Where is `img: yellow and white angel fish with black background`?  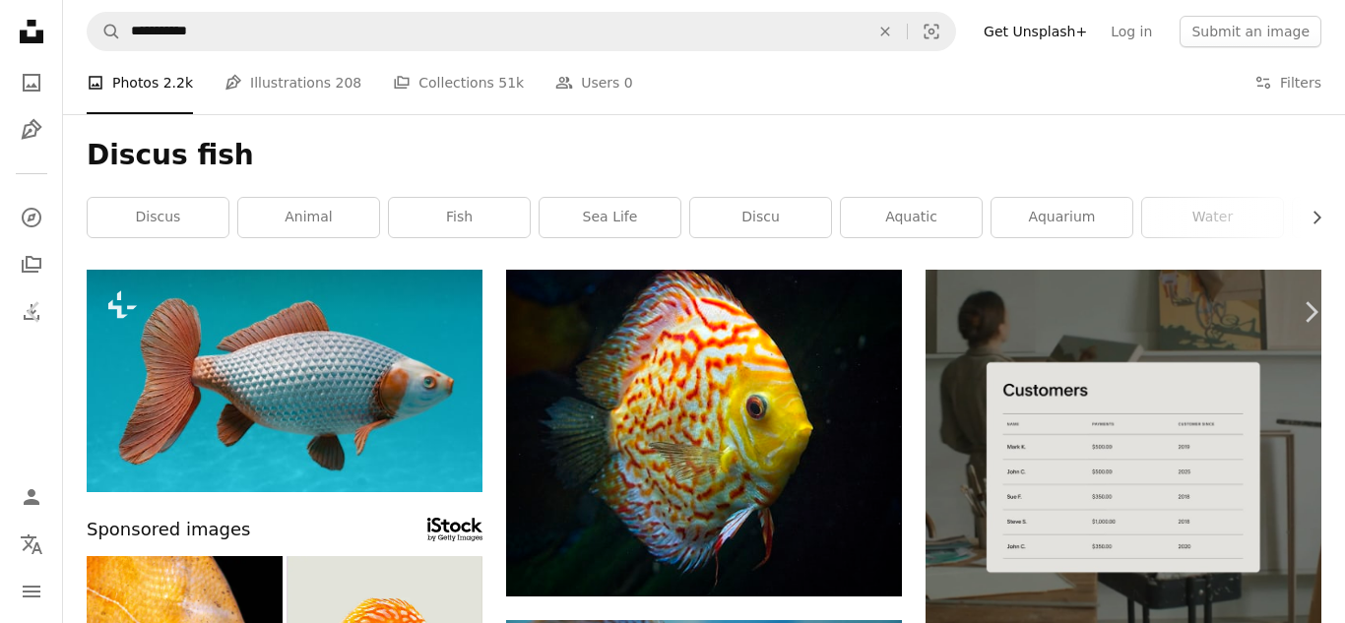 img: yellow and white angel fish with black background is located at coordinates (704, 433).